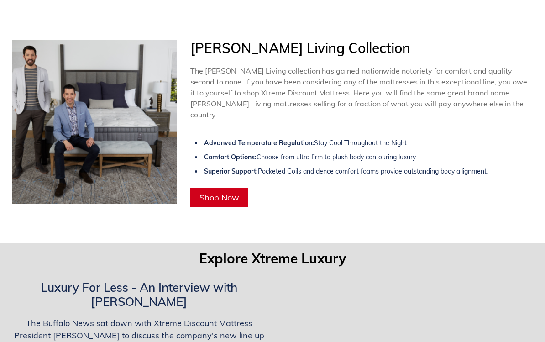  Describe the element at coordinates (219, 197) in the screenshot. I see `a: Shop Now` at that location.